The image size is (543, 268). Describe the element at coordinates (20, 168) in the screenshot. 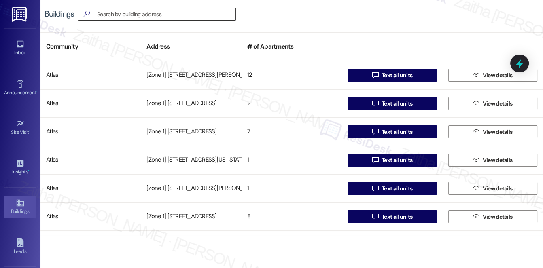

I see `a: Insights •` at that location.